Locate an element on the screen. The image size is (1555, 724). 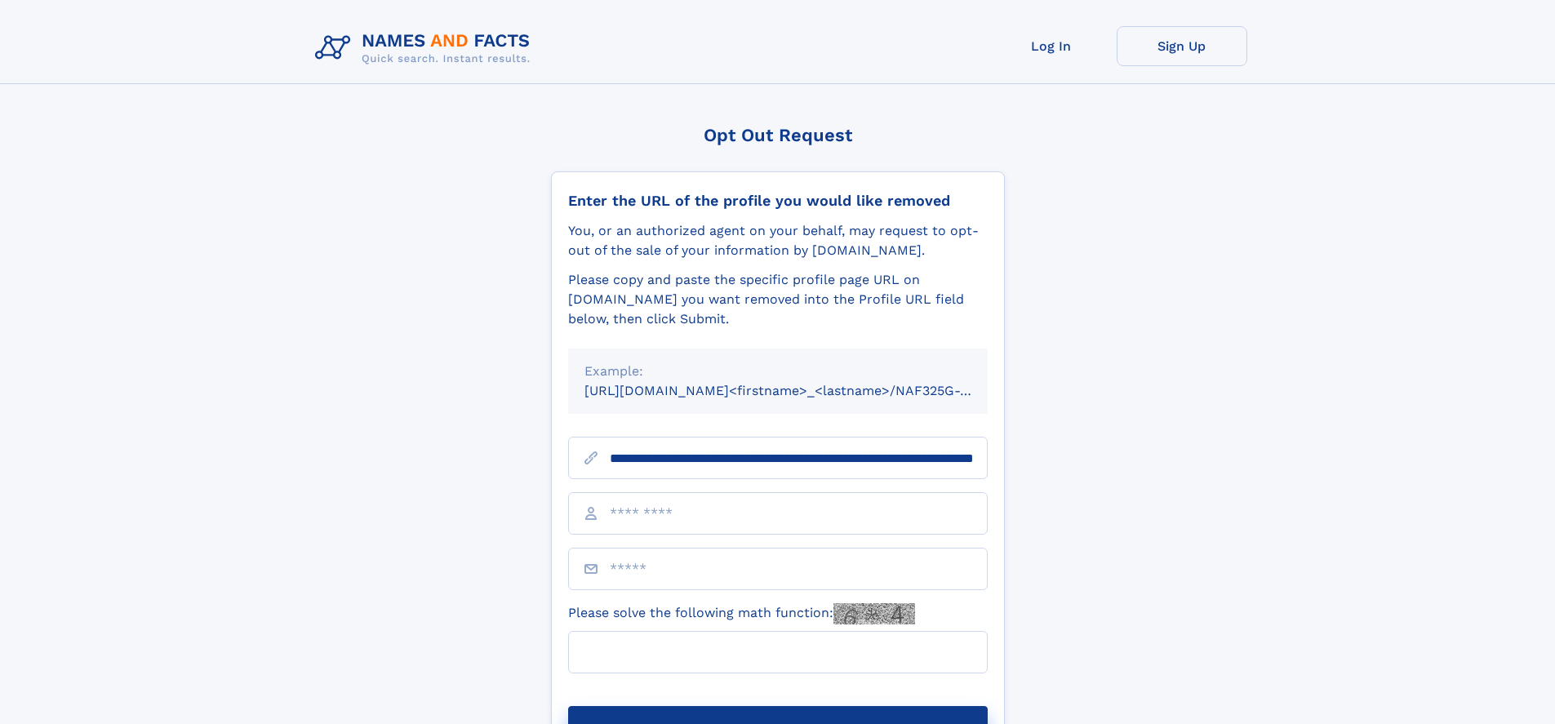
a: Log In is located at coordinates (1051, 46).